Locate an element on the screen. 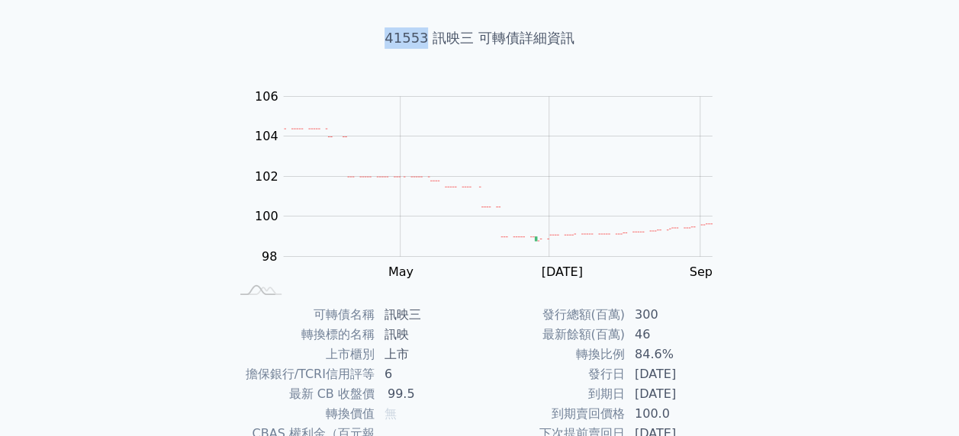 The width and height of the screenshot is (959, 436). tspan: 102 is located at coordinates (266, 176).